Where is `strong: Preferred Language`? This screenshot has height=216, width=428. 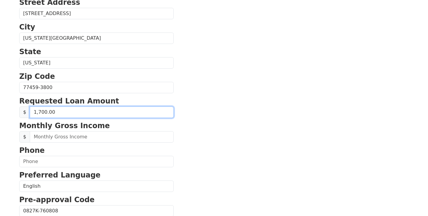 strong: Preferred Language is located at coordinates (60, 175).